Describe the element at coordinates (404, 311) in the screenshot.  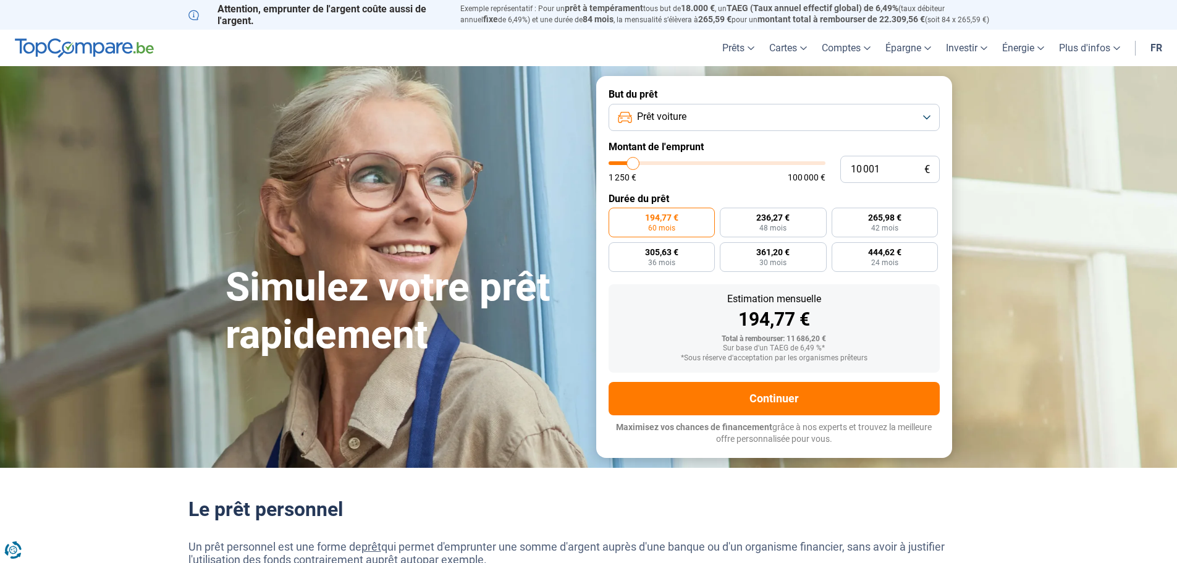
I see `h1: Simulez votre prêt rapidement` at that location.